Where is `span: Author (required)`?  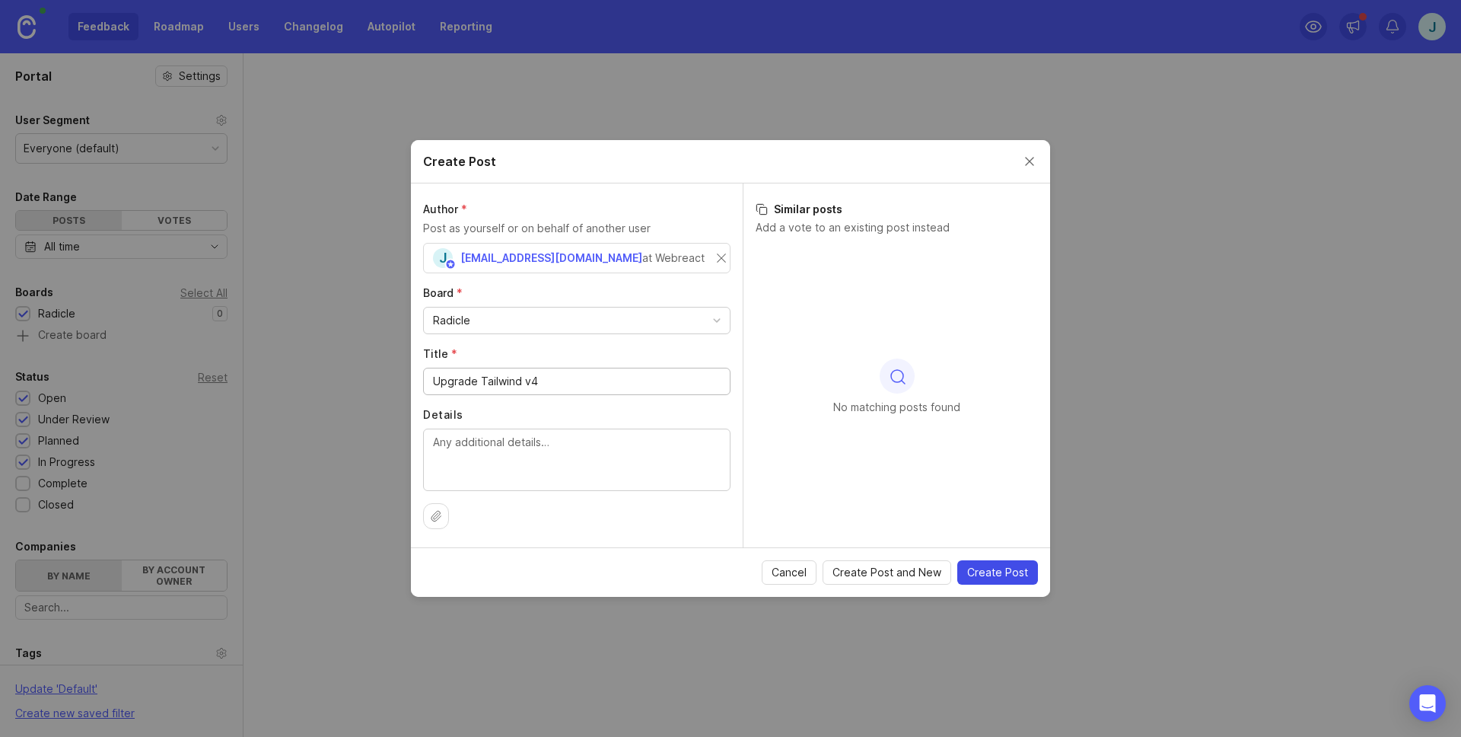
span: Author (required) is located at coordinates (445, 208).